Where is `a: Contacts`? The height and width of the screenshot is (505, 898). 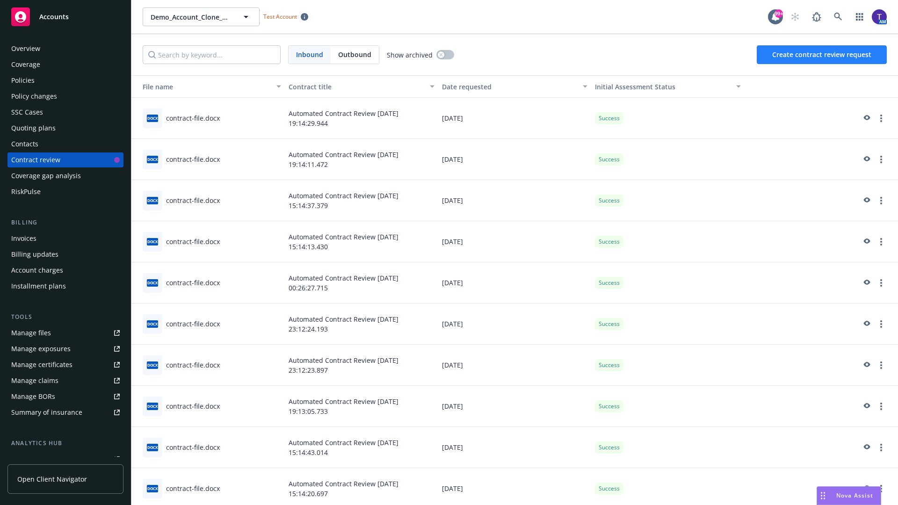 a: Contacts is located at coordinates (65, 144).